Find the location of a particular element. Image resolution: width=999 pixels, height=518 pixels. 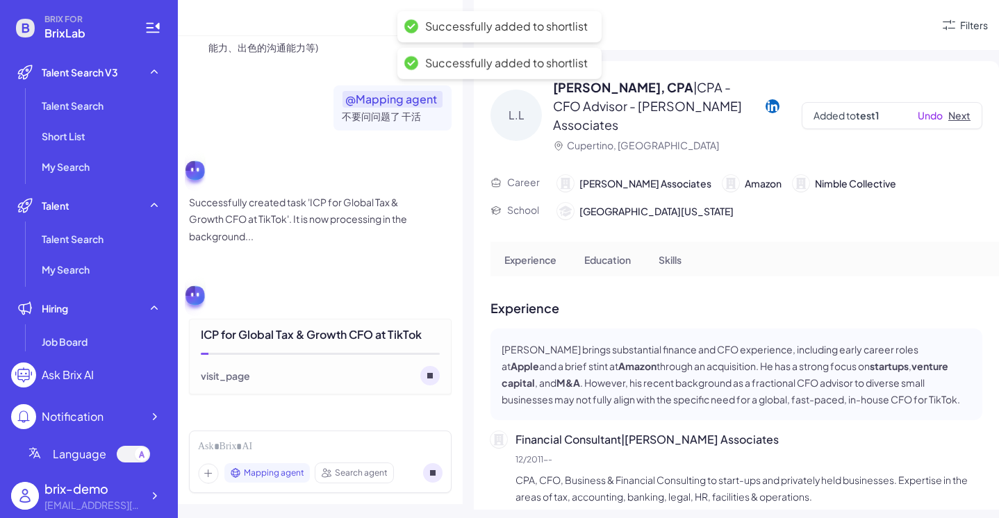

span: Language is located at coordinates (79, 454).